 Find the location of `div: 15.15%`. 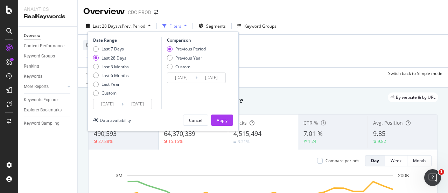

div: 15.15% is located at coordinates (175, 141).